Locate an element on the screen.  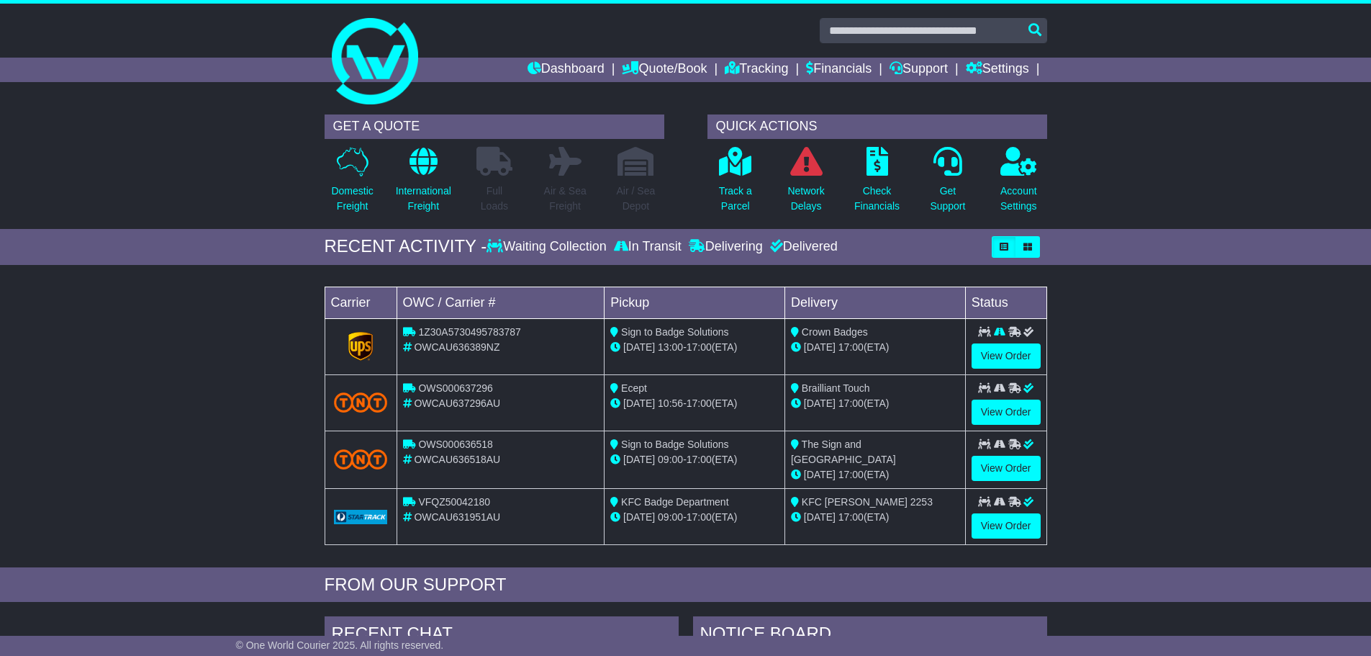
div: RECENT ACTIVITY - is located at coordinates (406, 246).